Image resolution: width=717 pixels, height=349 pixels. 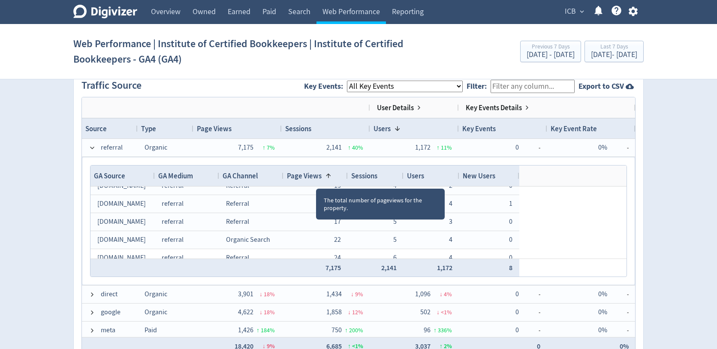 I want to click on span: 4,622, so click(x=246, y=312).